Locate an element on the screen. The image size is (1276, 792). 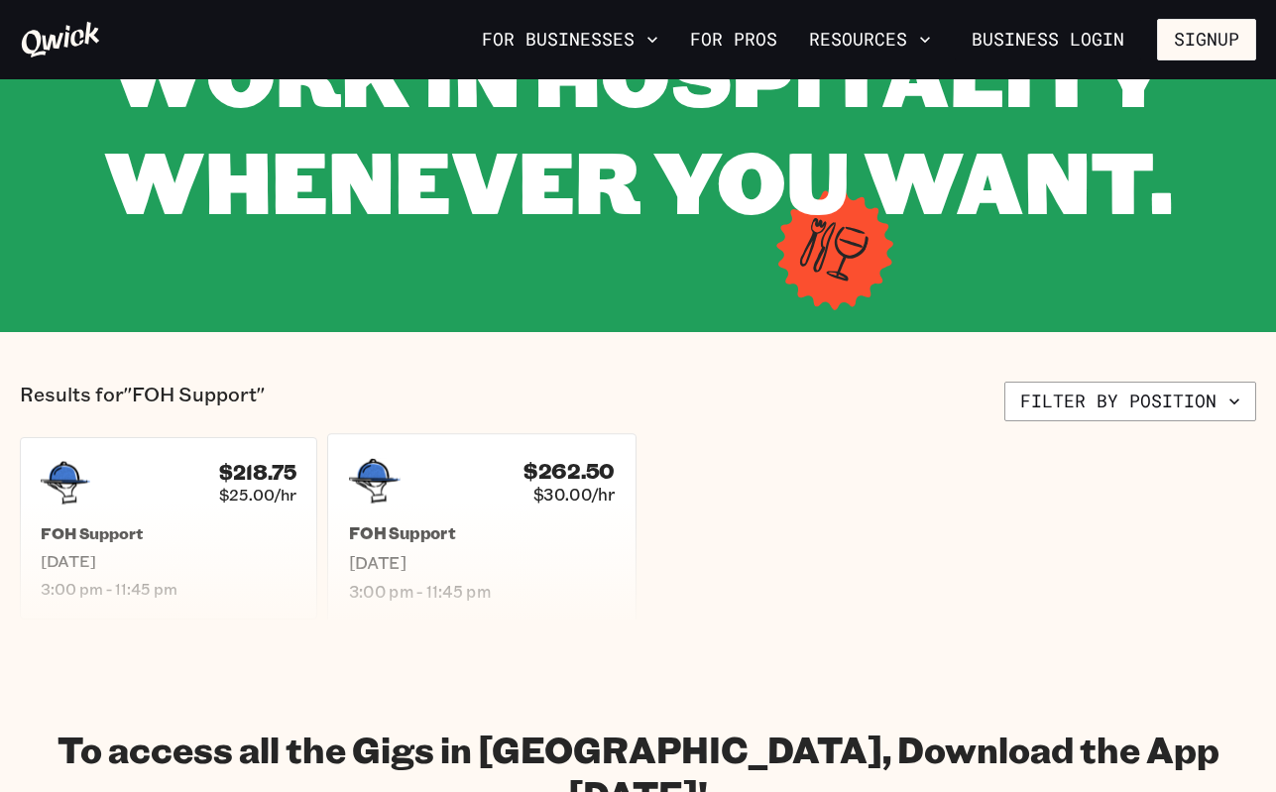
a: For Pros is located at coordinates (734, 40).